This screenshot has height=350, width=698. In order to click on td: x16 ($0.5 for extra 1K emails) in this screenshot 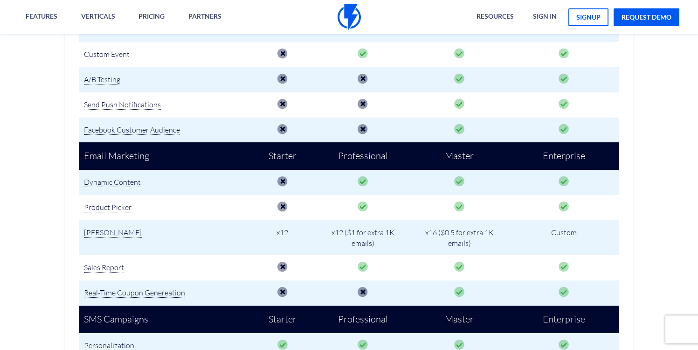, I will do `click(459, 238)`.